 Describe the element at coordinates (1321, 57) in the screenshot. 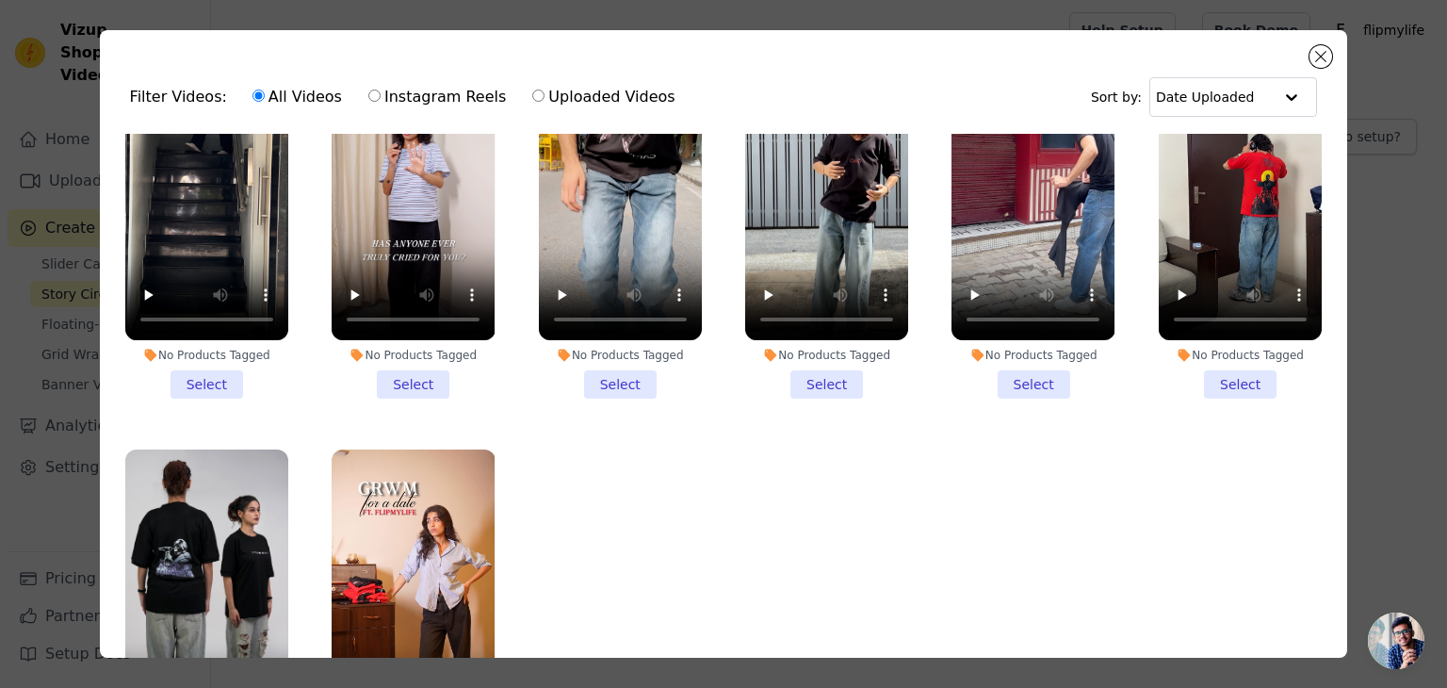

I see `button: Close modal` at that location.